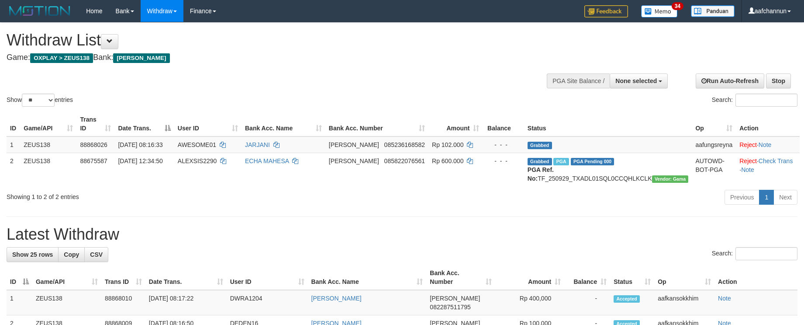  What do you see at coordinates (123, 302) in the screenshot?
I see `td: 88868010` at bounding box center [123, 302].